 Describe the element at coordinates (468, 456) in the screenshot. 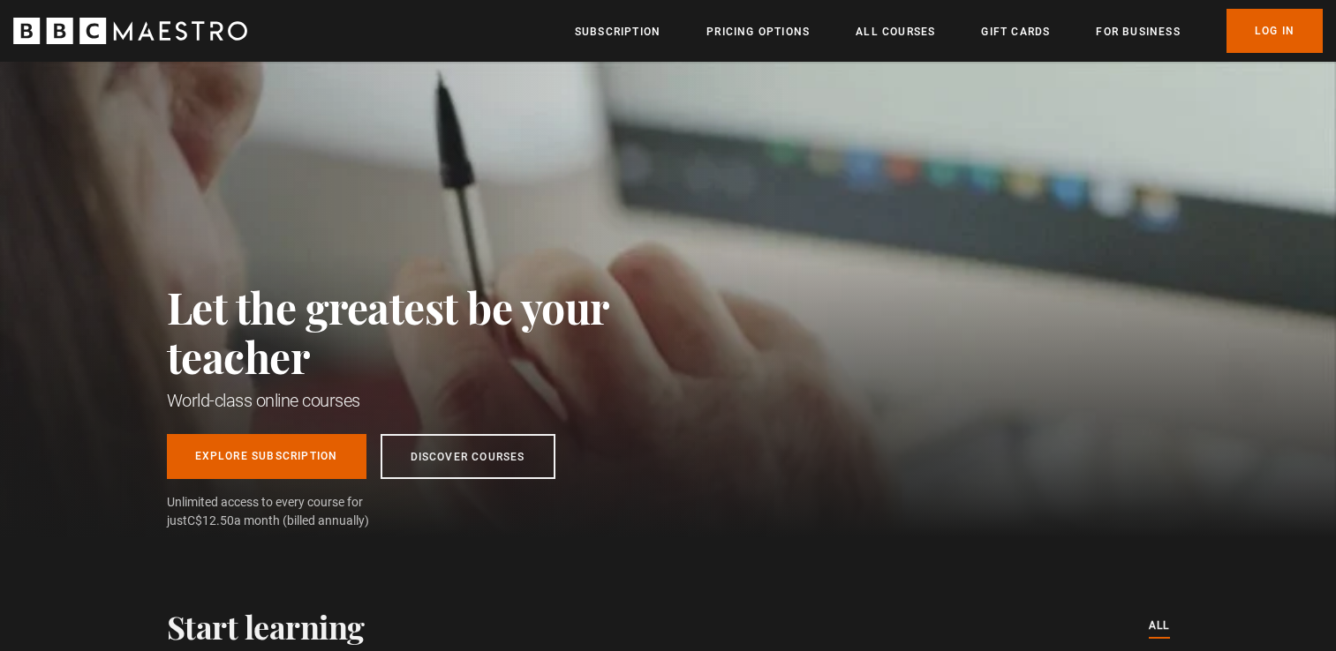

I see `a: Discover Courses` at that location.